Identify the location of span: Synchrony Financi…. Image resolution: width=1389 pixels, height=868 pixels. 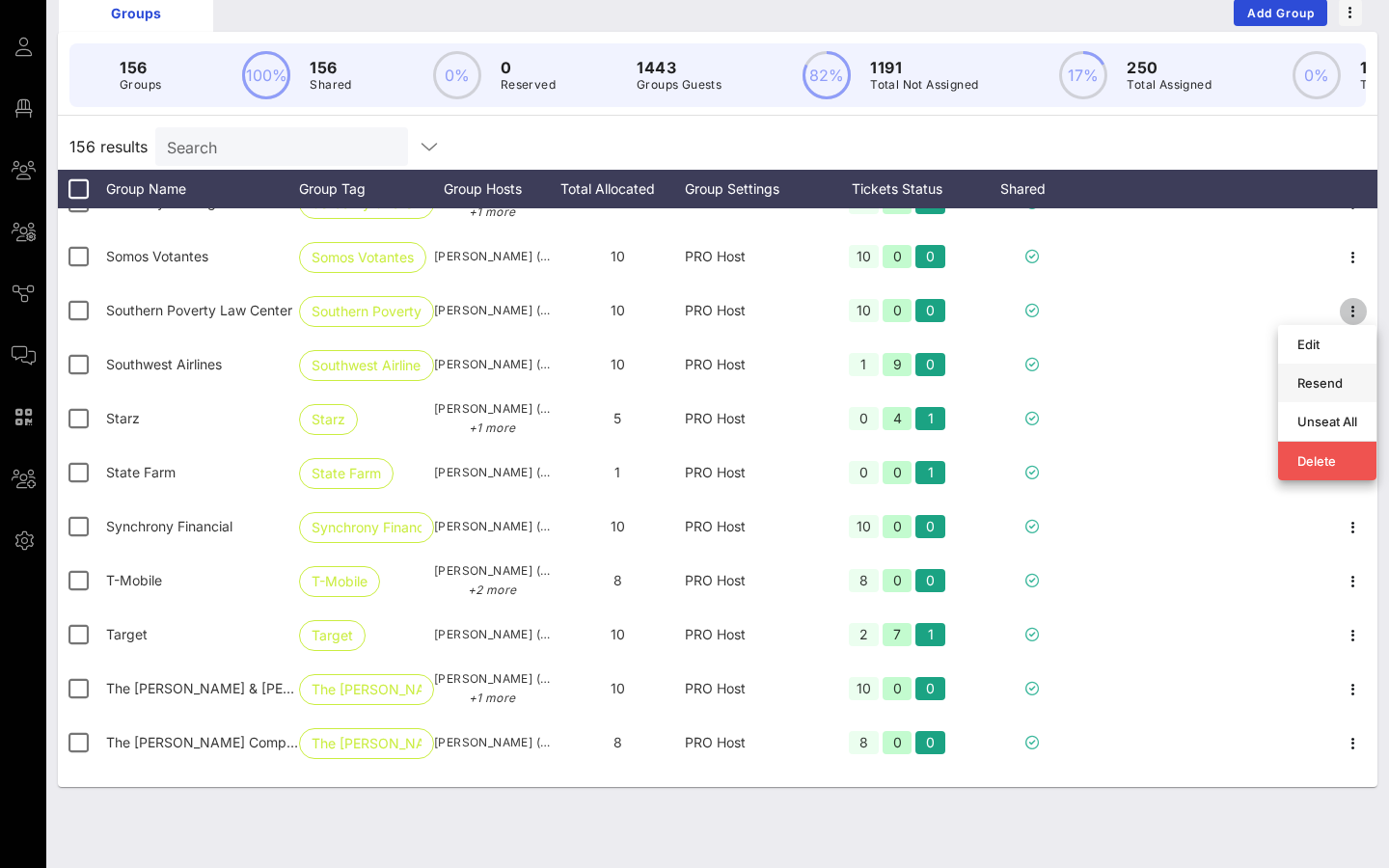
(367, 527).